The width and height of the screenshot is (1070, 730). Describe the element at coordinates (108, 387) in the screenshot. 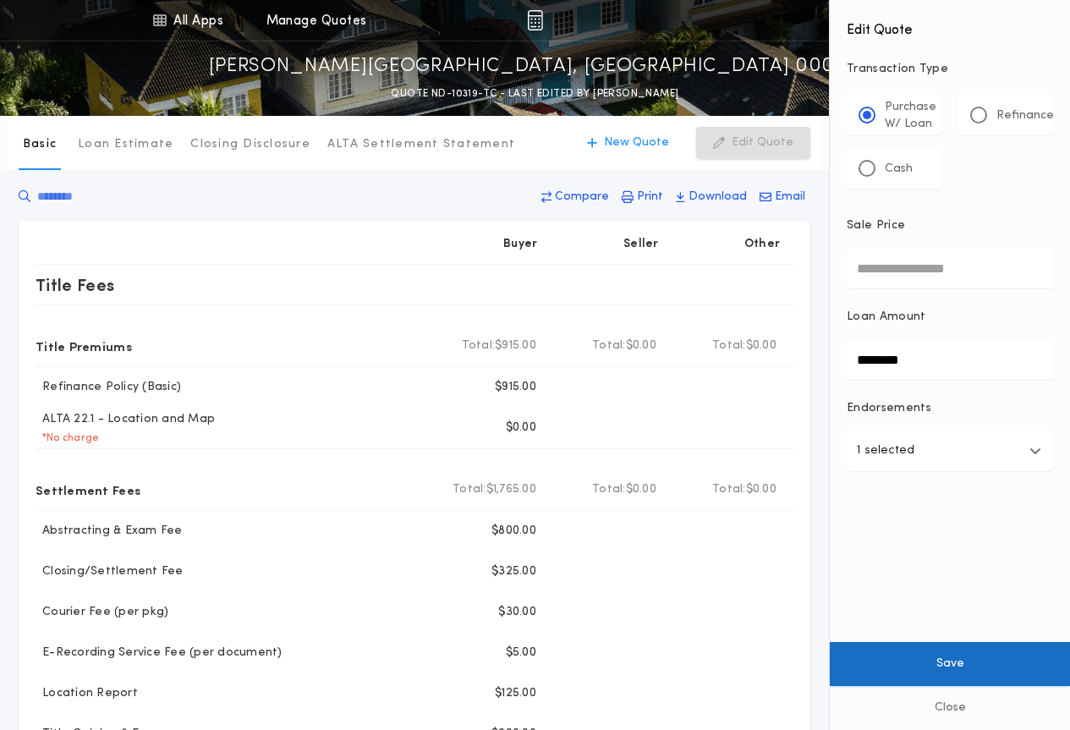

I see `p: Refinance Policy (Basic)` at that location.